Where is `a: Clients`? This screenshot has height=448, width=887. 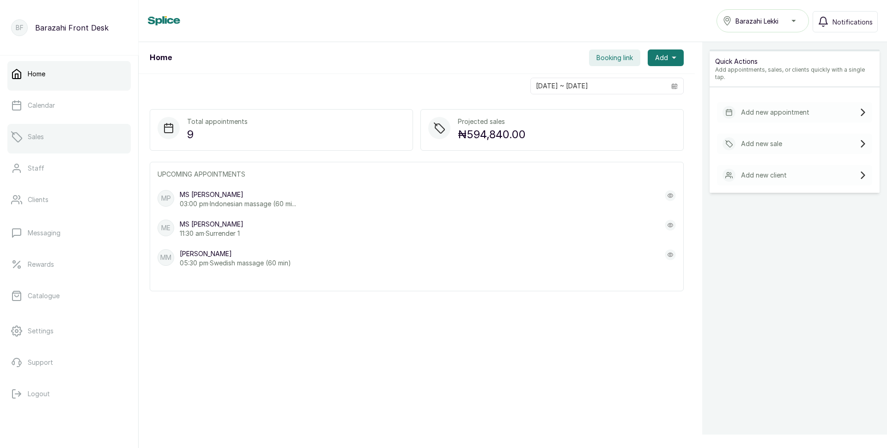
a: Clients is located at coordinates (69, 200).